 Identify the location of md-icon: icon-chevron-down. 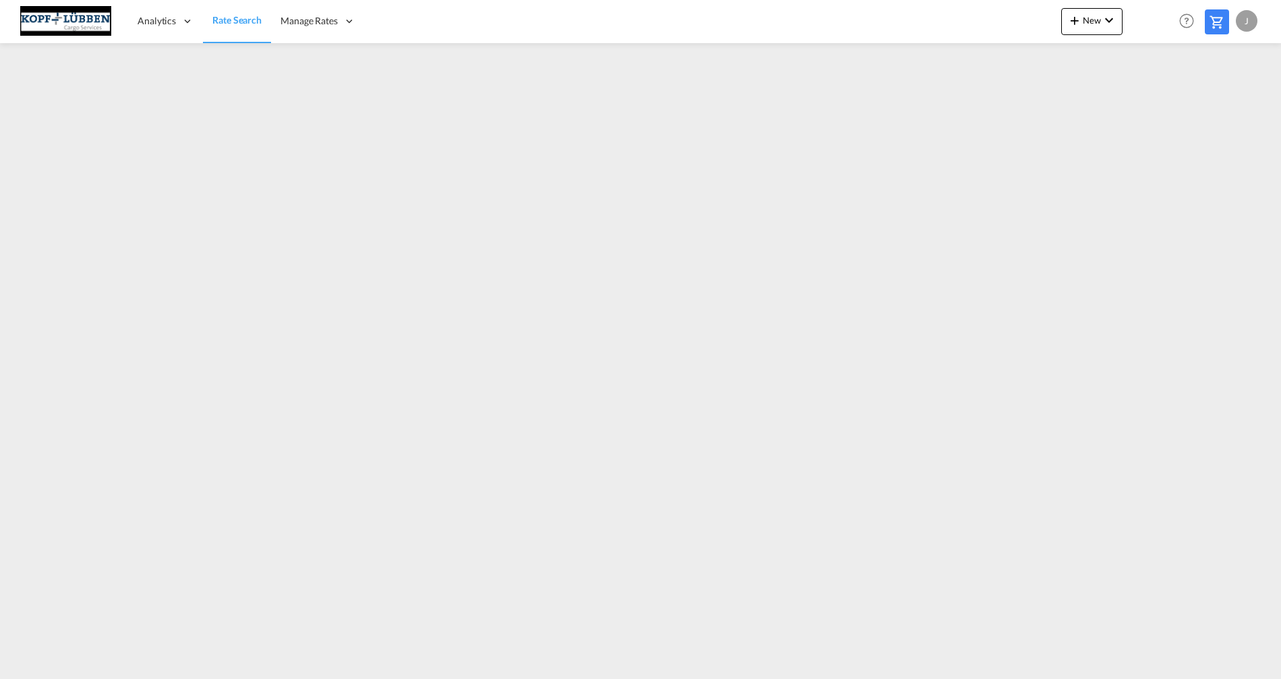
(1109, 20).